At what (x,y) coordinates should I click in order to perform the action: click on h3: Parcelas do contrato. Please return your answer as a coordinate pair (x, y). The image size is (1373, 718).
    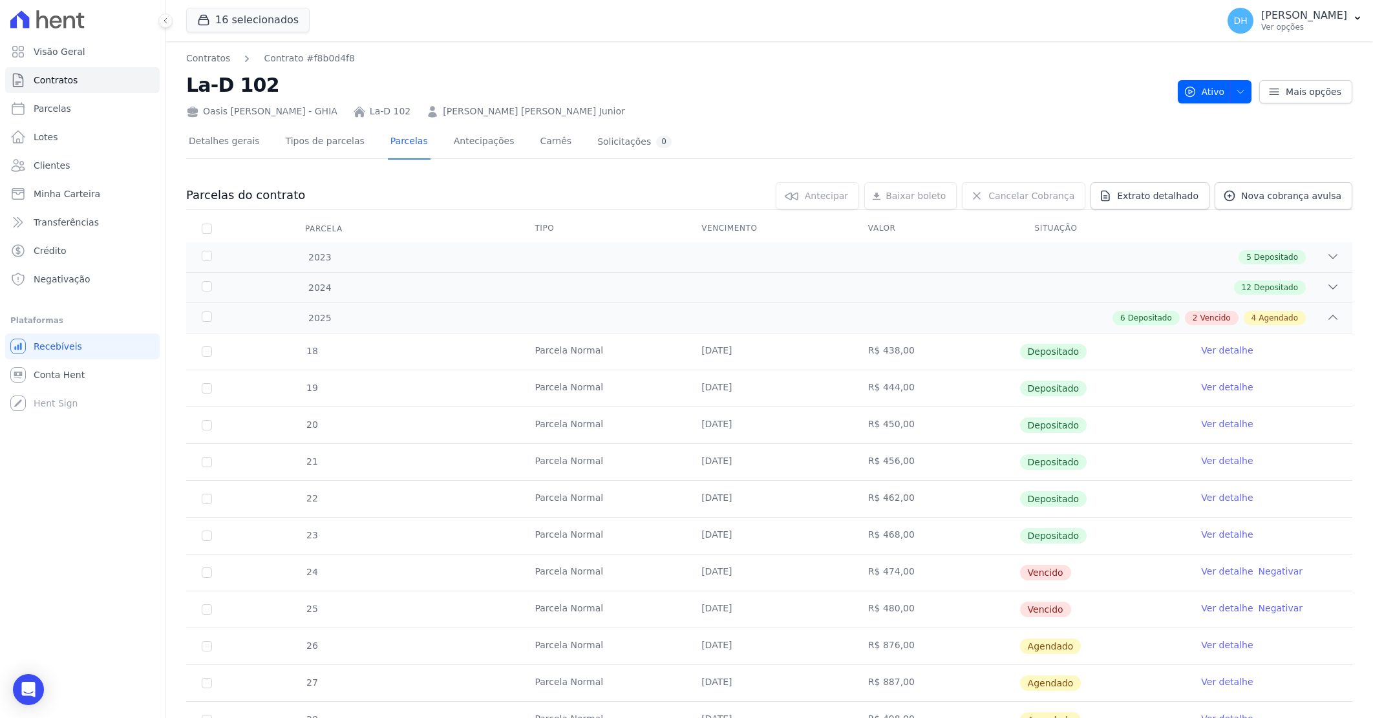
    Looking at the image, I should click on (246, 195).